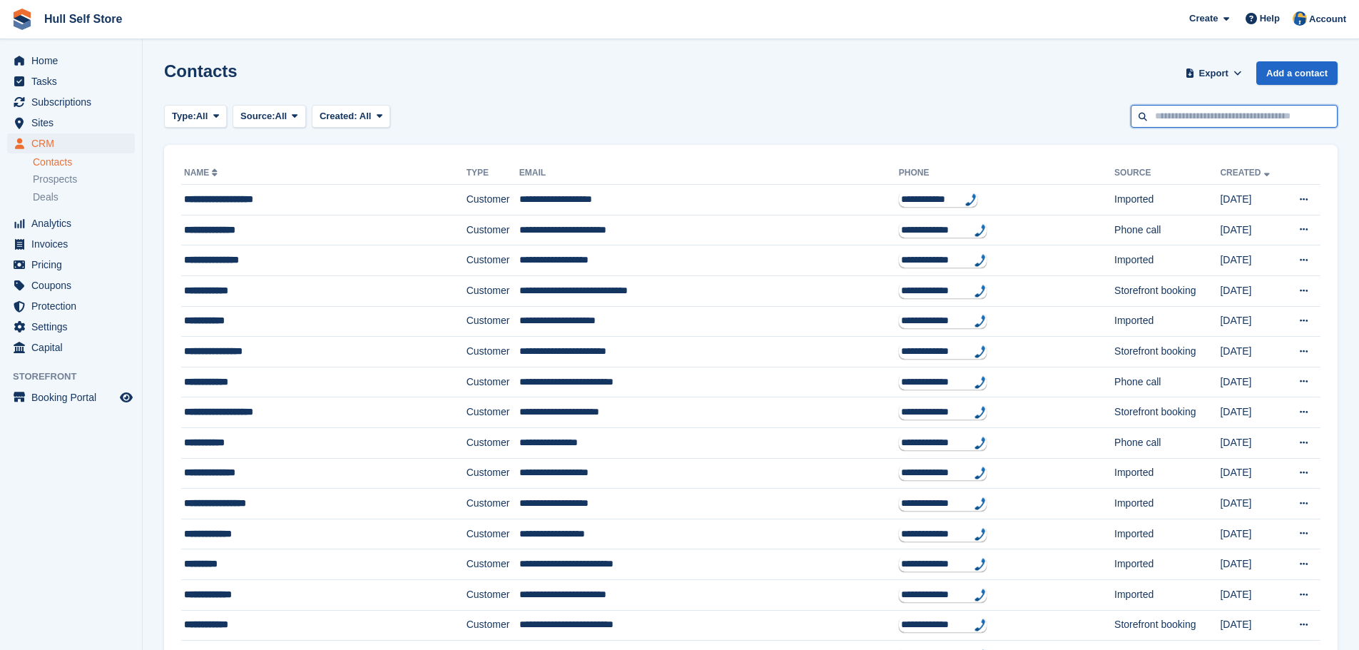 This screenshot has width=1359, height=650. What do you see at coordinates (351, 116) in the screenshot?
I see `button: Created: All` at bounding box center [351, 116].